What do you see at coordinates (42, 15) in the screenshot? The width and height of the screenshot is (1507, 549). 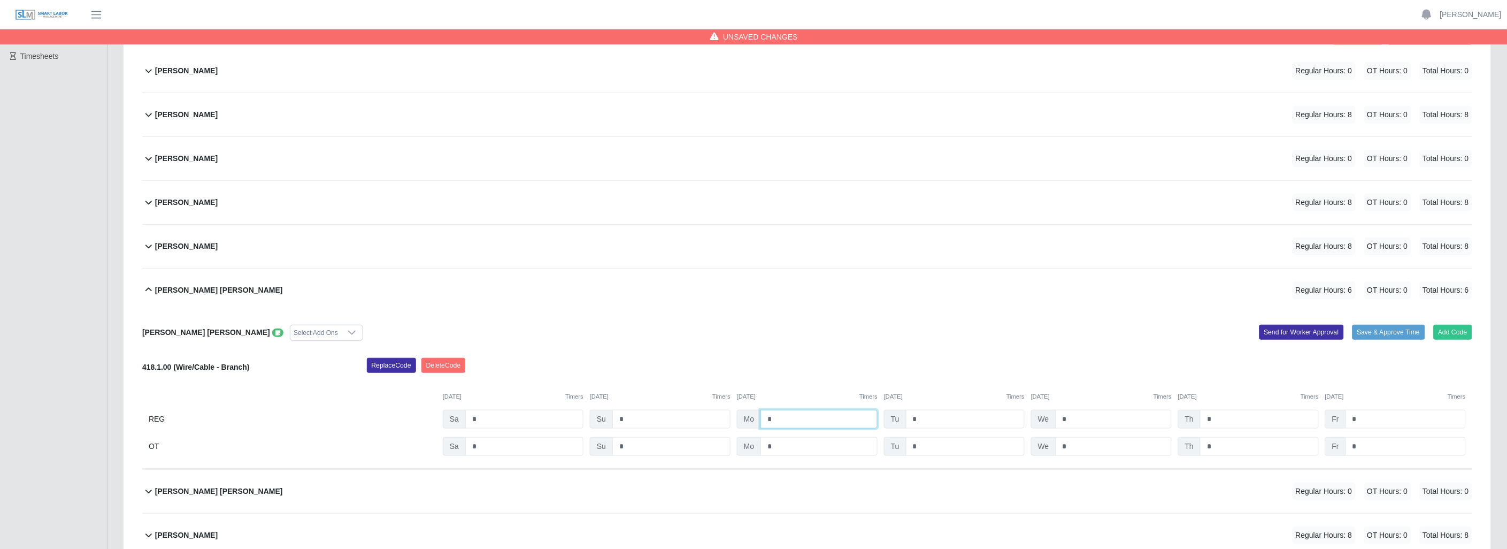 I see `img: SLM Logo` at bounding box center [42, 15].